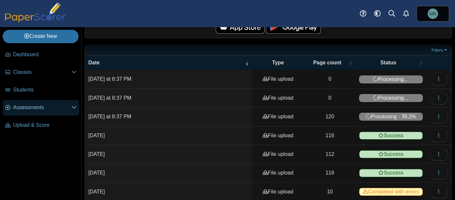 The image size is (455, 200). I want to click on time: Apr 29, 2025 at 12:57 PM, so click(97, 172).